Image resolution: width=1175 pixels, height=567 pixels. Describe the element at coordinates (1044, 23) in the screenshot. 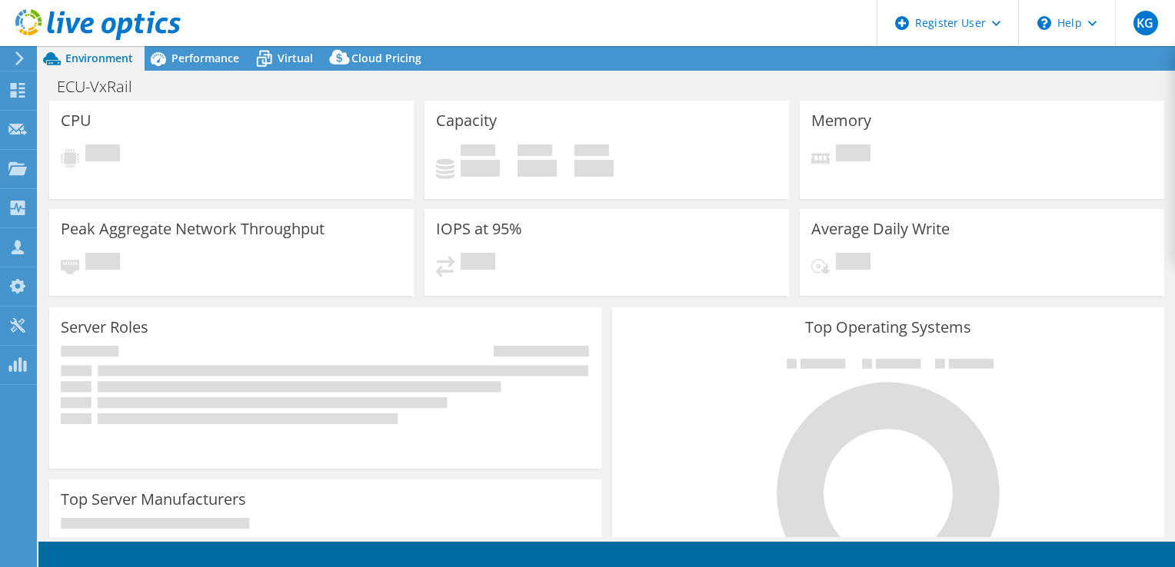

I see `svg: \n` at that location.